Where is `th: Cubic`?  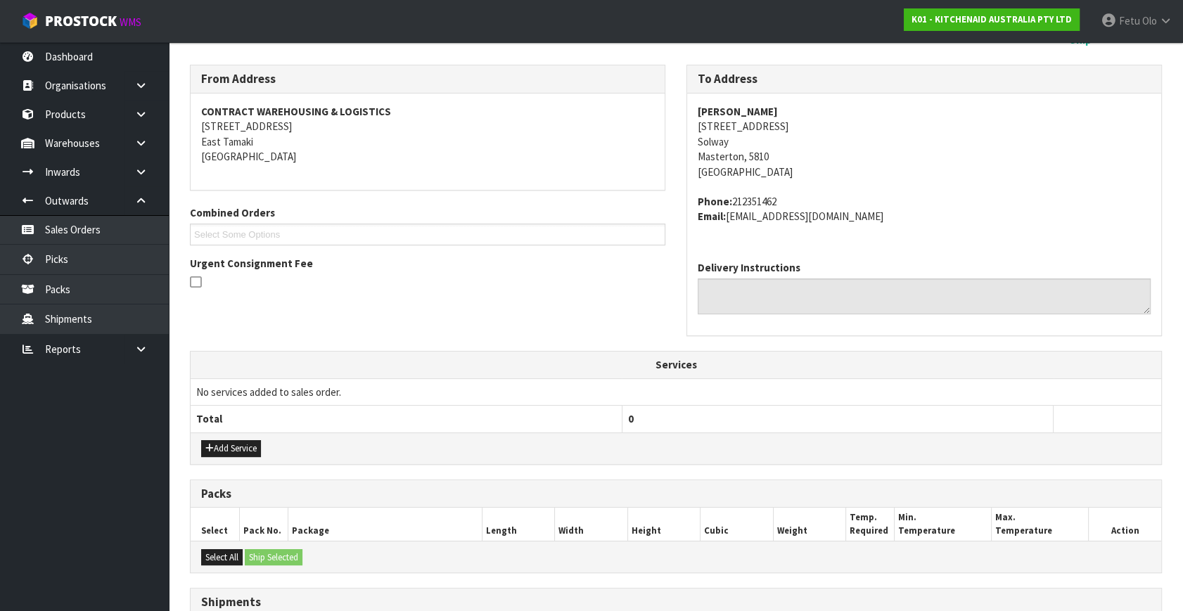
th: Cubic is located at coordinates (737, 524).